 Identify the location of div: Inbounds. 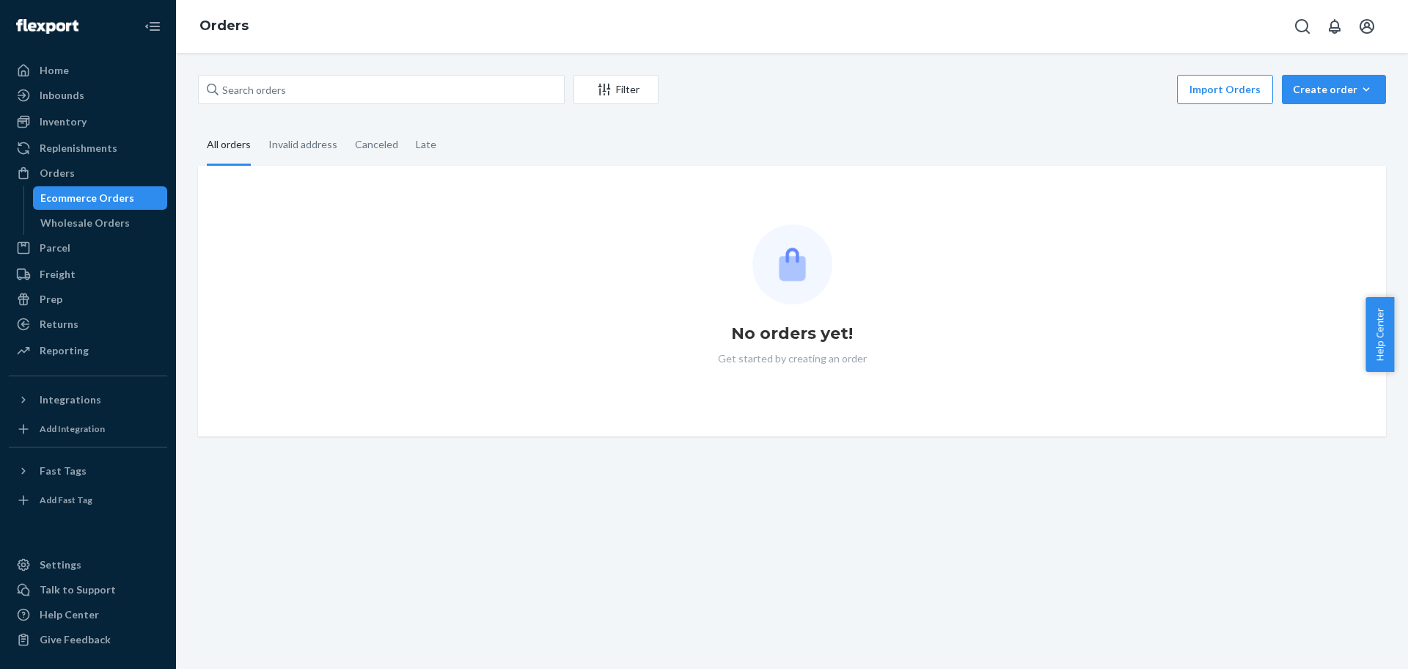
(62, 95).